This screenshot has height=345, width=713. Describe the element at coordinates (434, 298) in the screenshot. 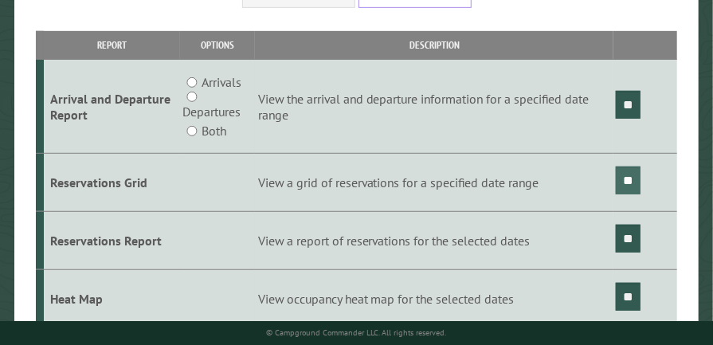

I see `td: View occupancy heat map for the selected dates` at that location.